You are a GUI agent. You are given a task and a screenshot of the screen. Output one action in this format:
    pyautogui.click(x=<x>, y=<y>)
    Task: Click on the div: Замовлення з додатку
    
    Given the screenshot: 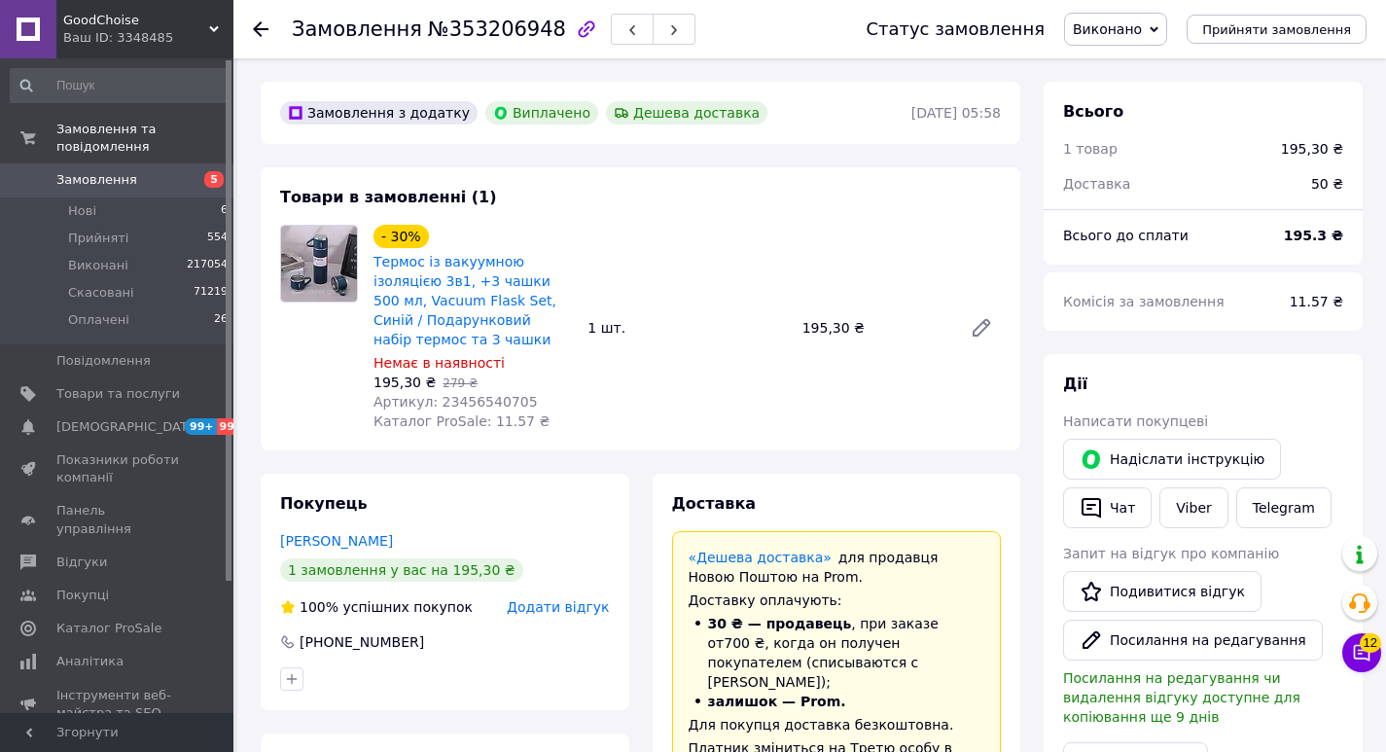 What is the action you would take?
    pyautogui.click(x=378, y=113)
    